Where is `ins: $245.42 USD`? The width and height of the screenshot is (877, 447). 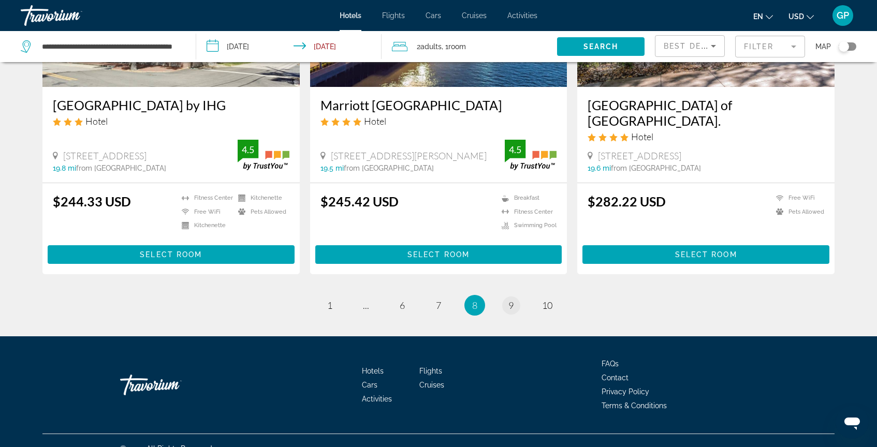
ins: $245.42 USD is located at coordinates (359, 201).